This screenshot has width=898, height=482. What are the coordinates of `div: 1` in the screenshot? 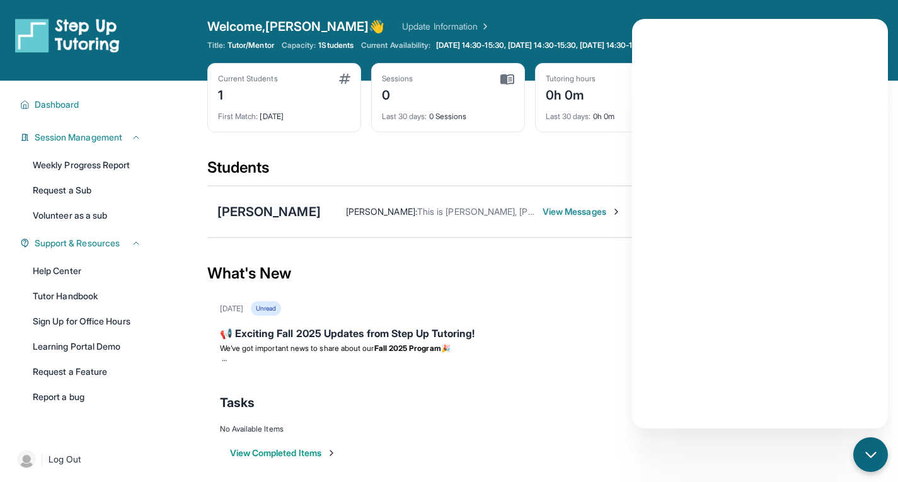 It's located at (248, 94).